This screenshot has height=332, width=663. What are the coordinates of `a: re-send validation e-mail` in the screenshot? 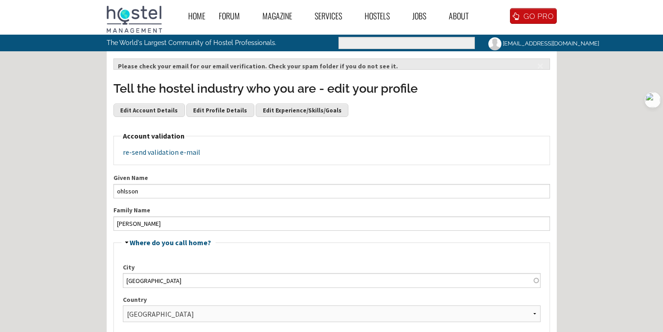 It's located at (162, 152).